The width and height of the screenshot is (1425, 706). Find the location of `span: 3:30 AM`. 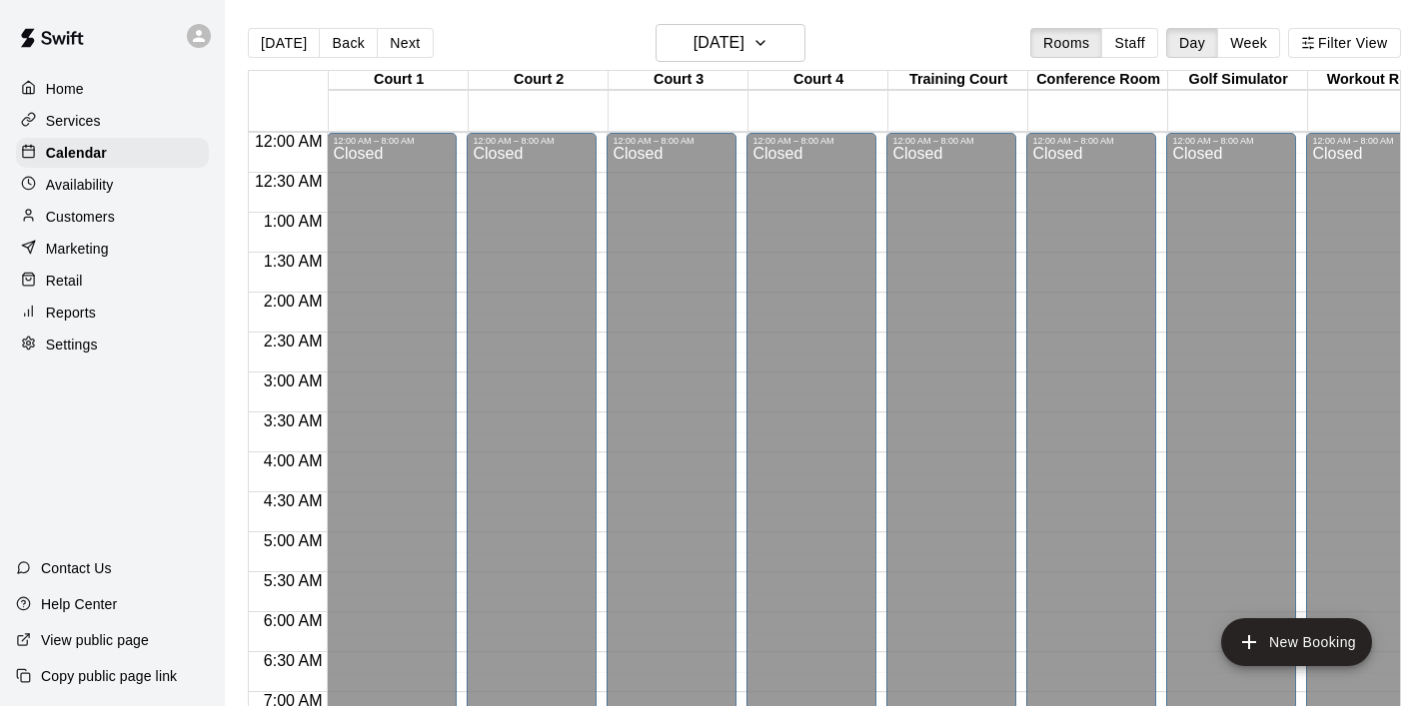

span: 3:30 AM is located at coordinates (293, 421).